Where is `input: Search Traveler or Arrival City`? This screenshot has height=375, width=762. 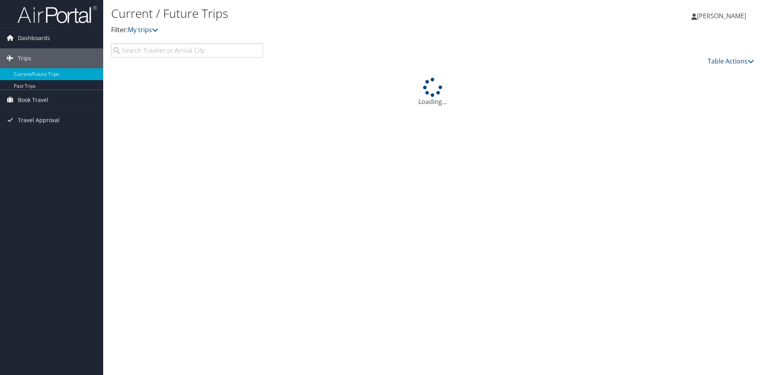 input: Search Traveler or Arrival City is located at coordinates (187, 50).